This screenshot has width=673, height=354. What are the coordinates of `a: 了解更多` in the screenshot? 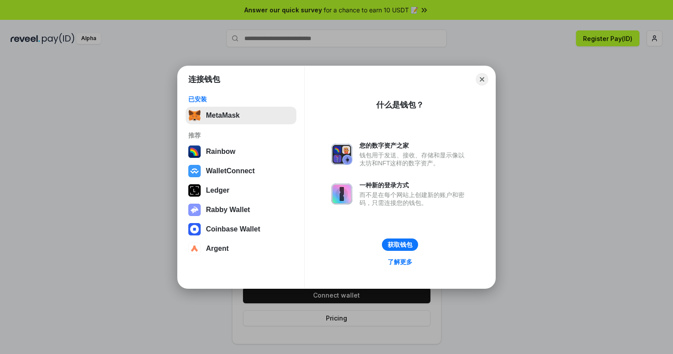 It's located at (400, 262).